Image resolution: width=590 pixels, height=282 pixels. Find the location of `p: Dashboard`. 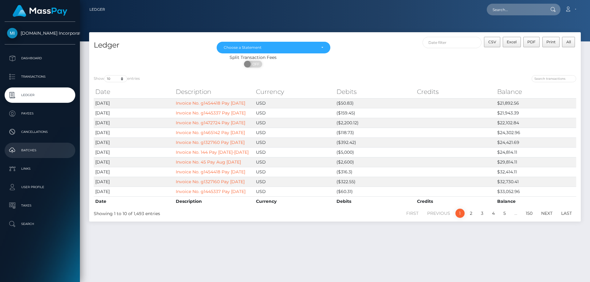

p: Dashboard is located at coordinates (40, 58).